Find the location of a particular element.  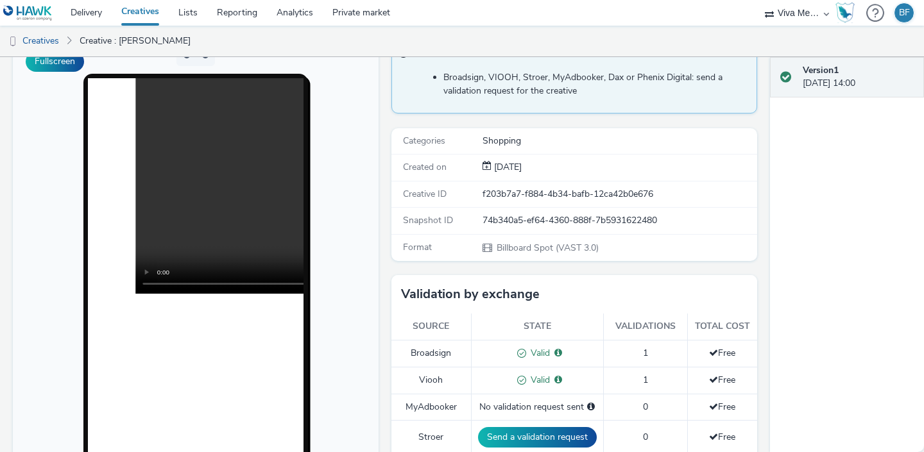

td: Viooh is located at coordinates (431, 381).